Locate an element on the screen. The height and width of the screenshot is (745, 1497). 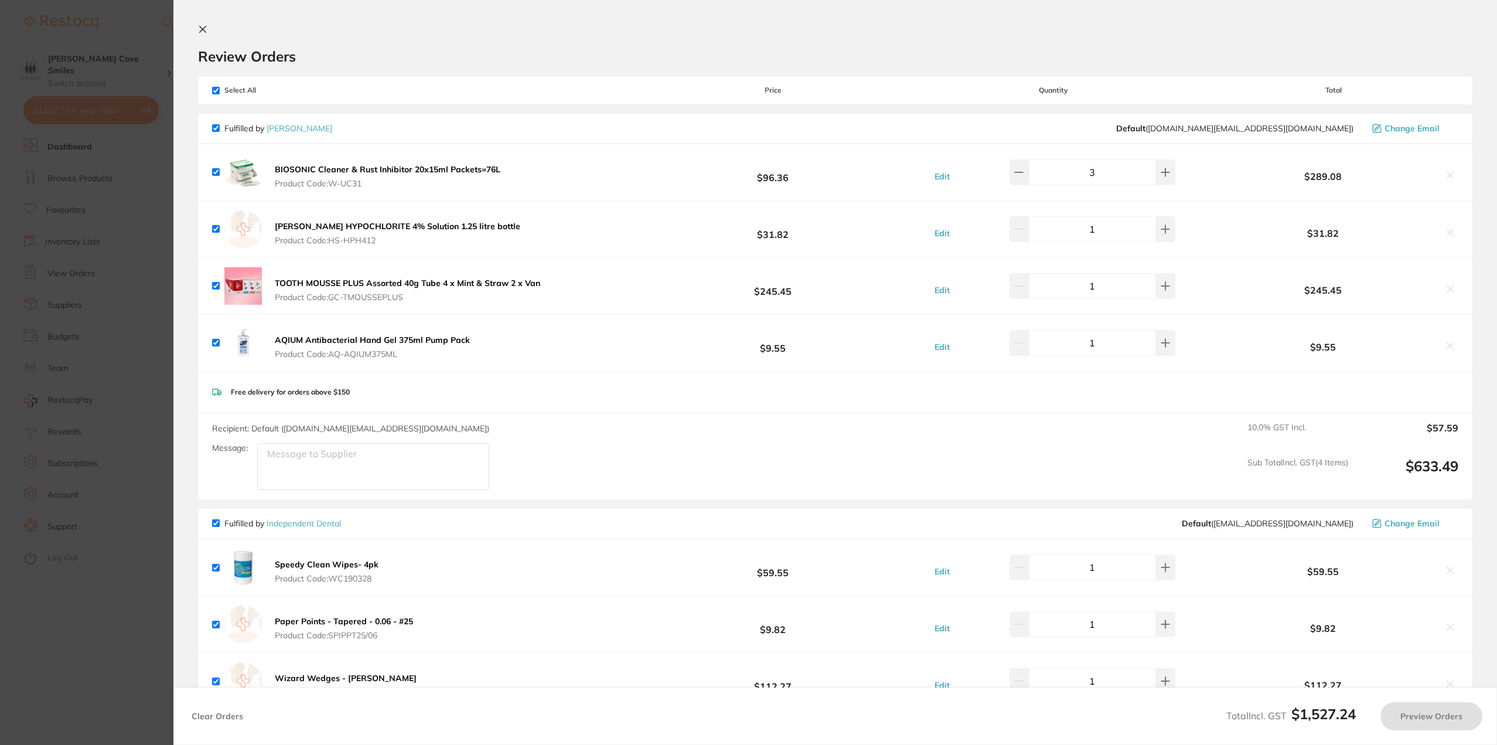
output: $57.59 is located at coordinates (1408, 435).